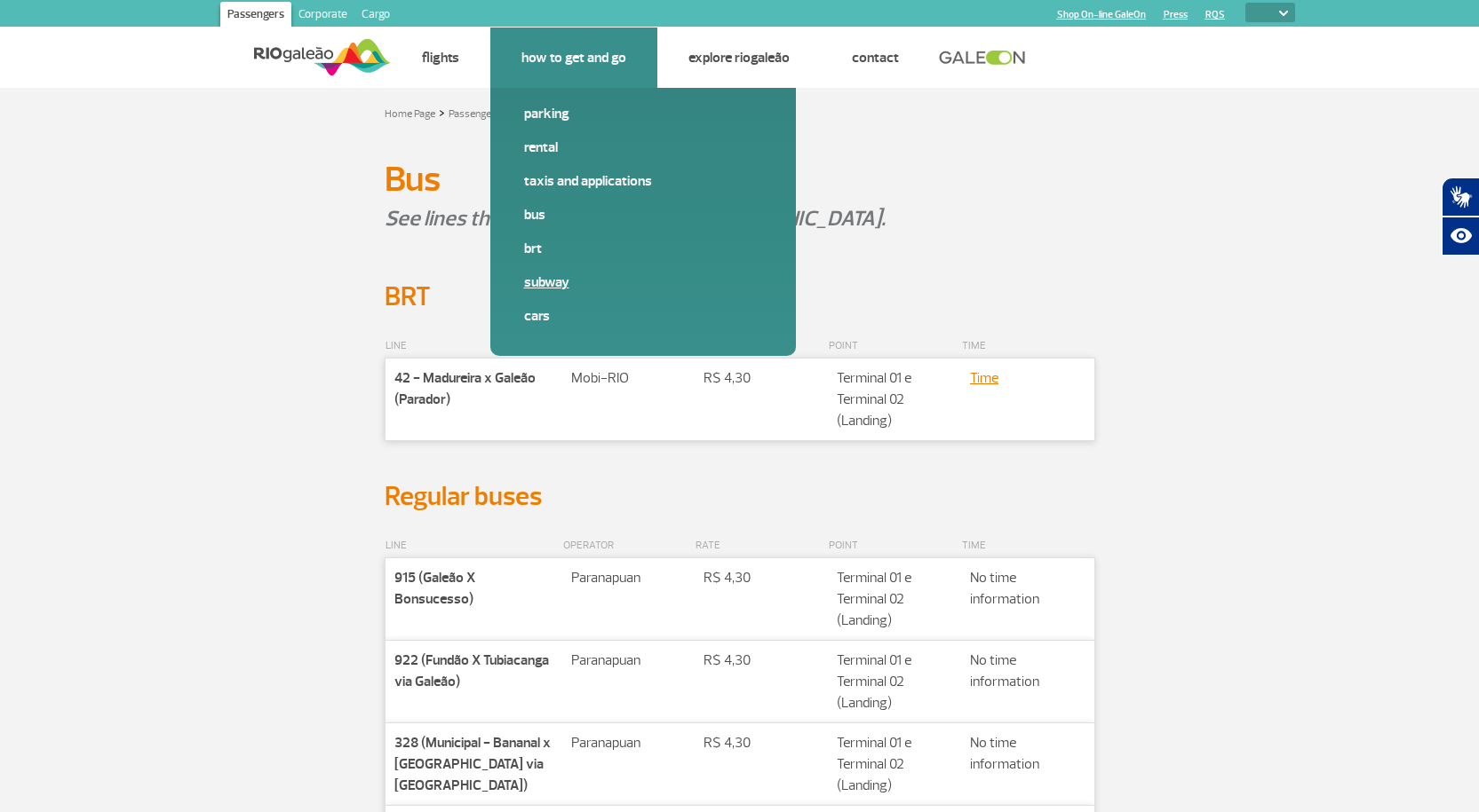 The image size is (1479, 812). What do you see at coordinates (1027, 765) in the screenshot?
I see `td: No time information` at bounding box center [1027, 765].